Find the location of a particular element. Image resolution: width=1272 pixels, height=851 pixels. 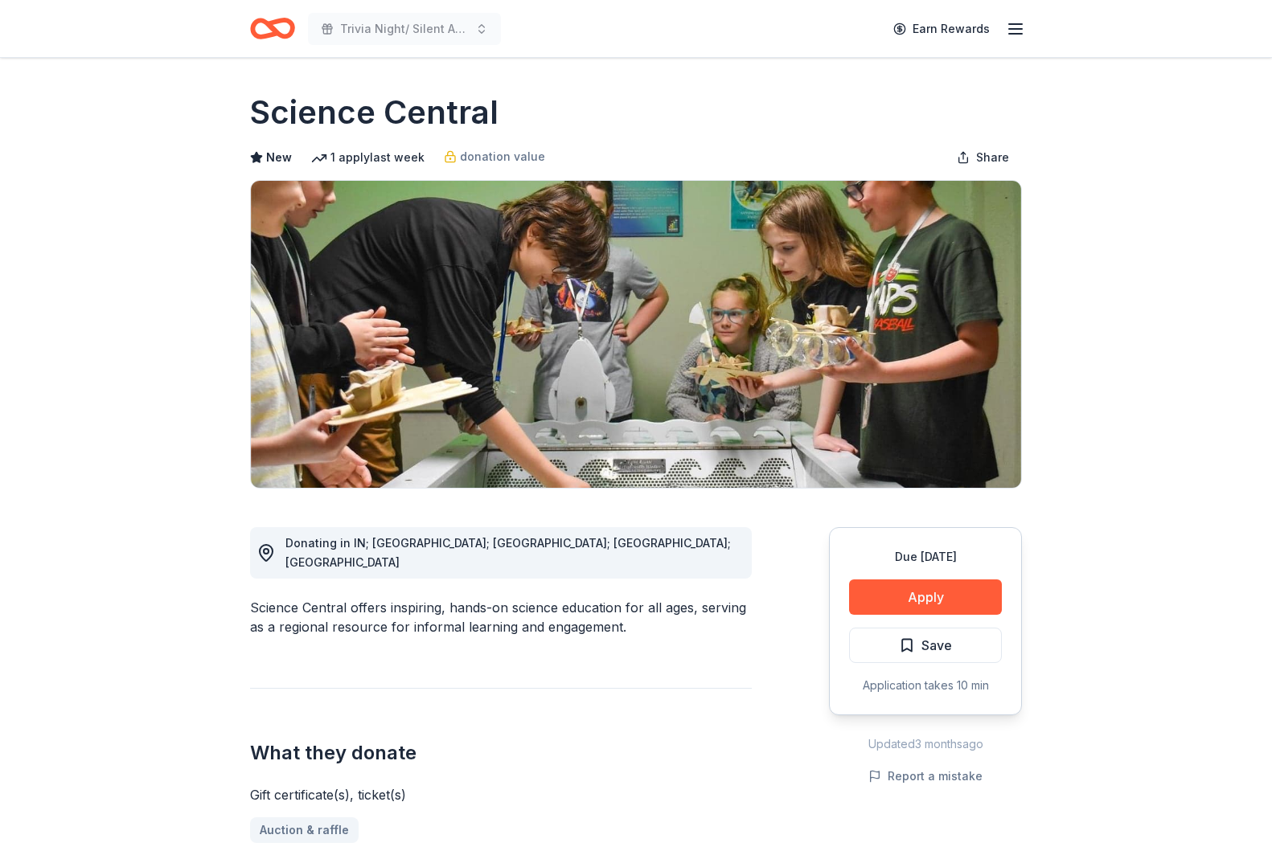

span: donation value is located at coordinates (502, 157).